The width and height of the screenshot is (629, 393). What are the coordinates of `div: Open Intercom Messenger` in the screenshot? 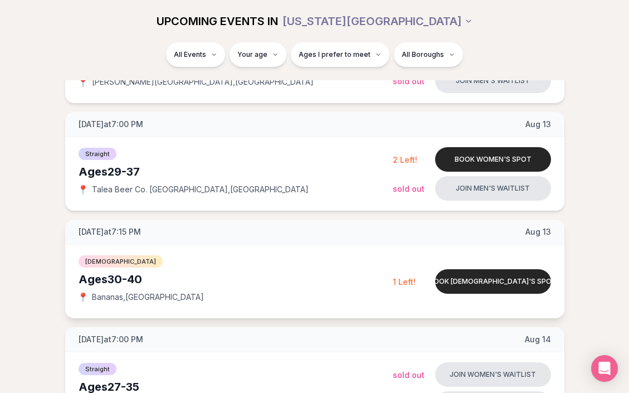 It's located at (604, 368).